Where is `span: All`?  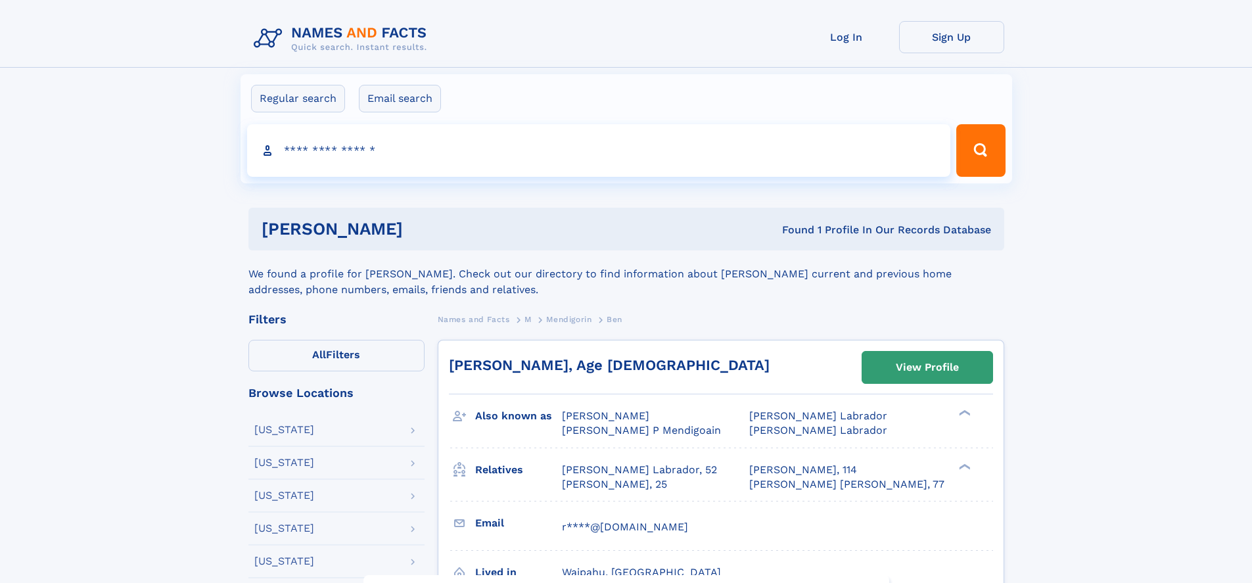
span: All is located at coordinates (319, 354).